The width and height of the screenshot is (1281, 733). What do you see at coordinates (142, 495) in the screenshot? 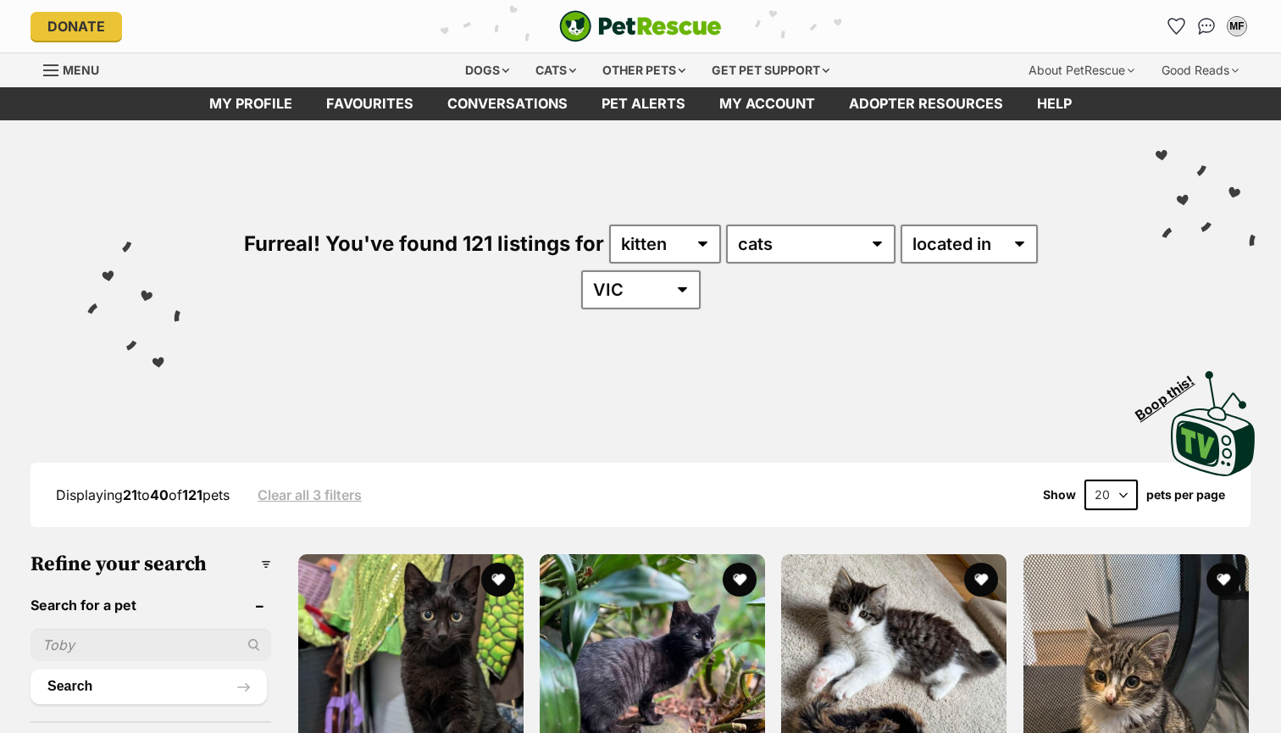
I see `span: Displaying to of pets` at bounding box center [142, 495].